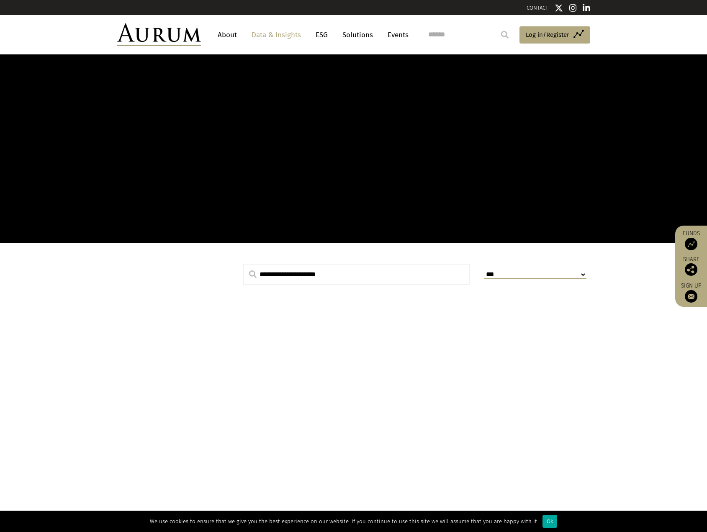 The width and height of the screenshot is (707, 532). I want to click on a: ESG, so click(322, 35).